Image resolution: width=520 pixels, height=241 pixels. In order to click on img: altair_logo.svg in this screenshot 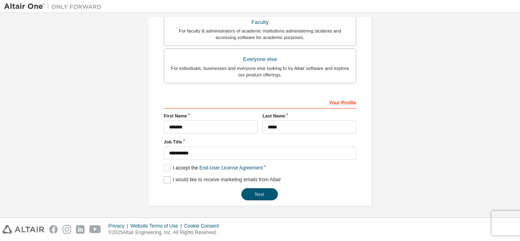, I will do `click(23, 229)`.